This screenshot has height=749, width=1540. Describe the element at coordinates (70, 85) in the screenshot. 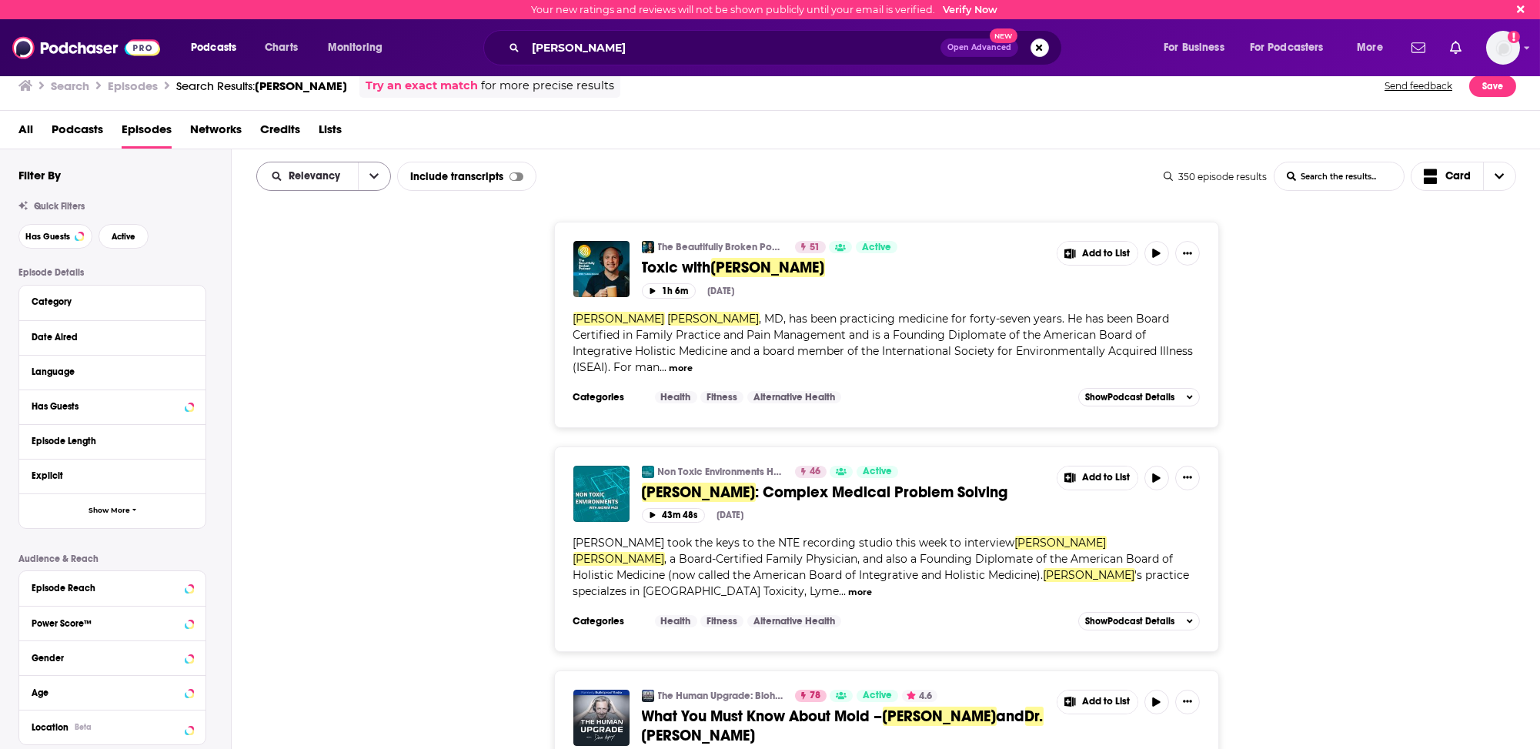

I see `h3: Search` at that location.